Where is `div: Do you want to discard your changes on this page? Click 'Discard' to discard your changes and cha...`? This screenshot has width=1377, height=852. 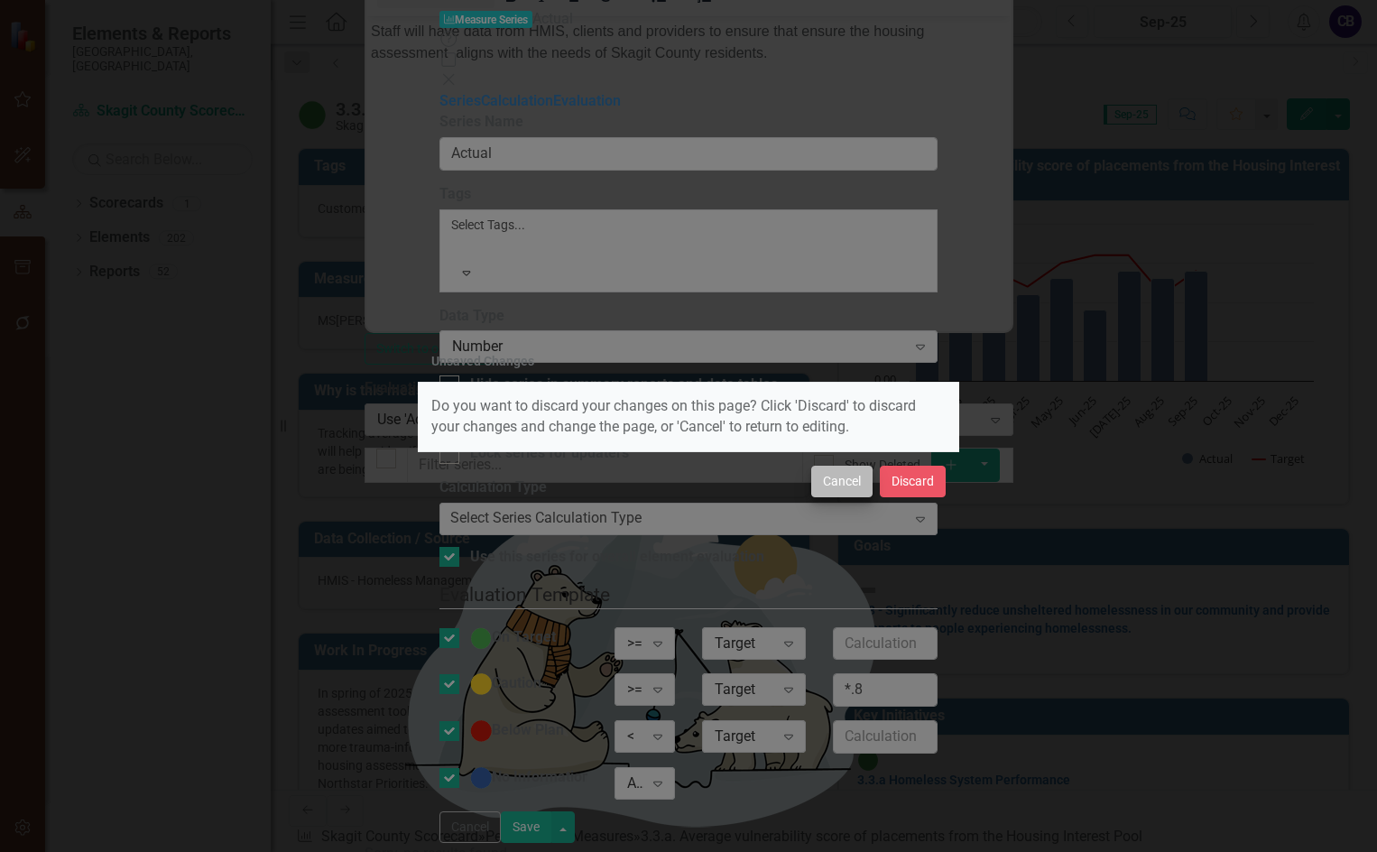
div: Do you want to discard your changes on this page? Click 'Discard' to discard your changes and cha... is located at coordinates (689, 417).